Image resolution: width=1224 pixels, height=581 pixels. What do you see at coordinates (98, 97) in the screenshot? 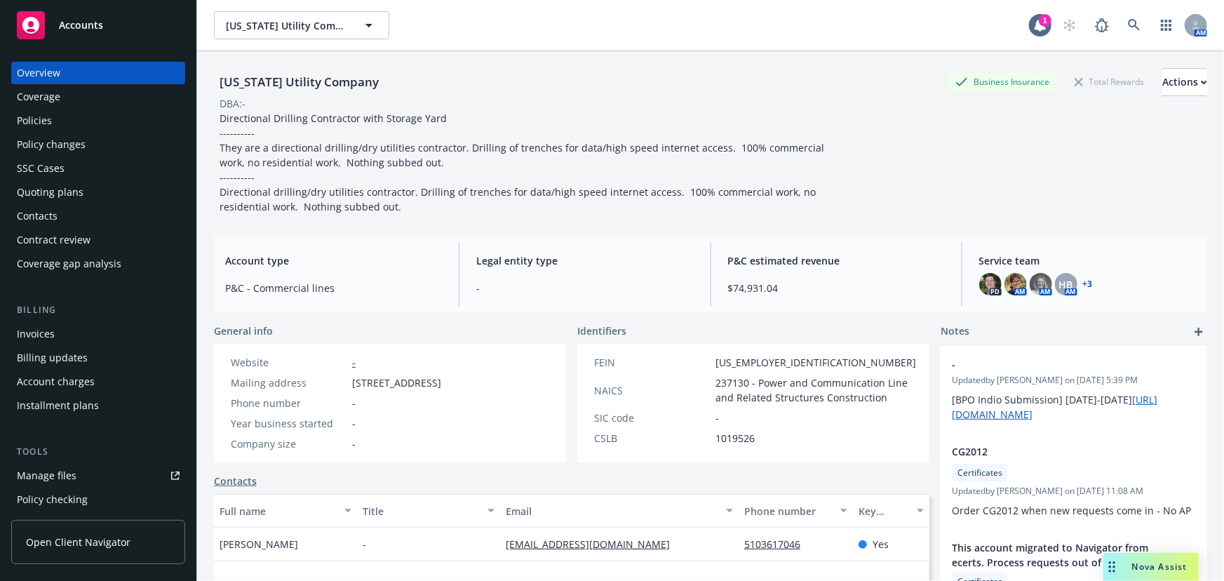
I see `a: Coverage` at bounding box center [98, 97].